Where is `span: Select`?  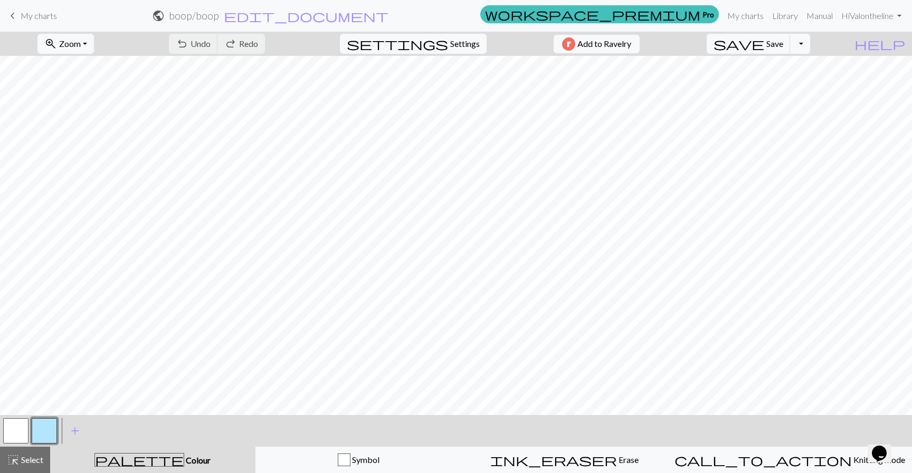 span: Select is located at coordinates (31, 460).